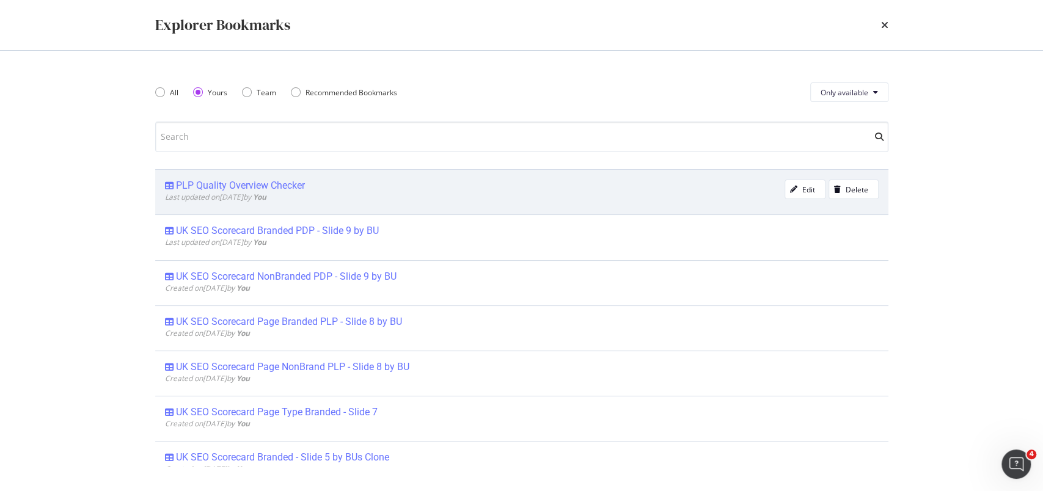 The image size is (1043, 491). Describe the element at coordinates (282, 458) in the screenshot. I see `div: UK SEO Scorecard Branded - Slide 5 by BUs Clone` at that location.